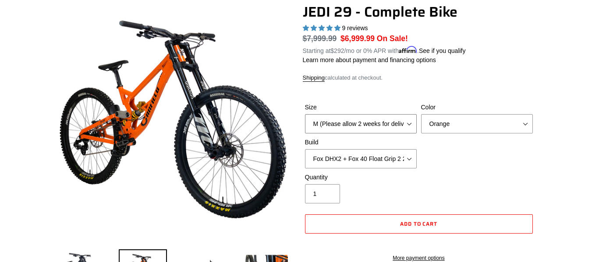 The image size is (592, 262). Describe the element at coordinates (384, 50) in the screenshot. I see `p: Starting at /mo or 0% APR with .` at that location.